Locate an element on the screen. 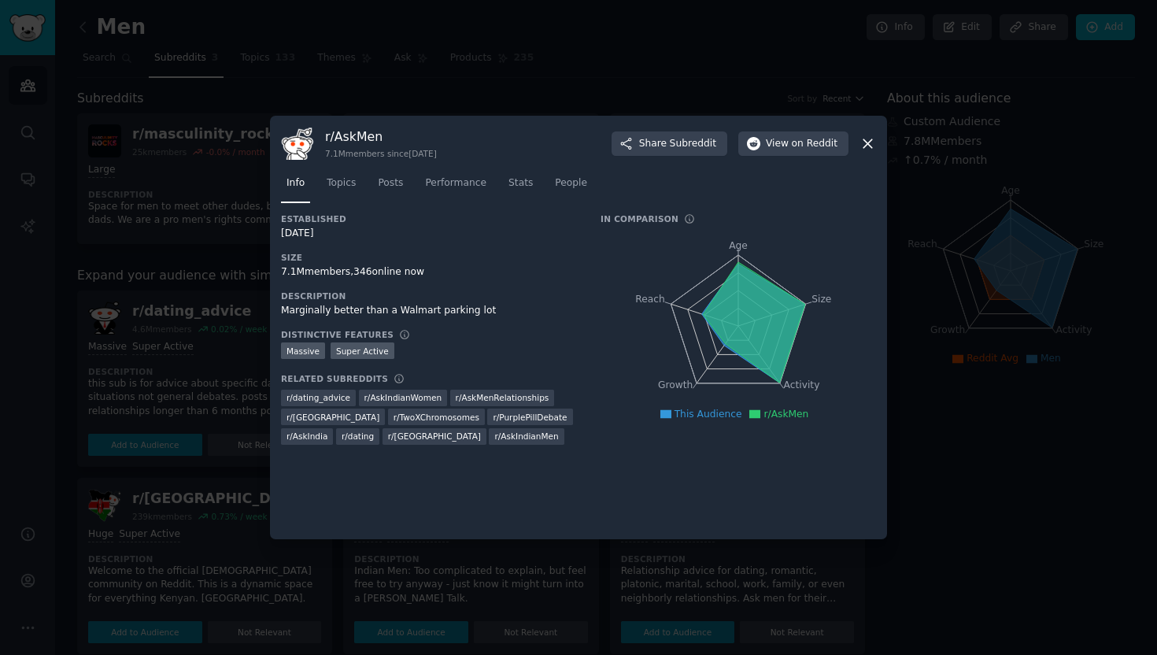  button: Viewon Reddit is located at coordinates (793, 144).